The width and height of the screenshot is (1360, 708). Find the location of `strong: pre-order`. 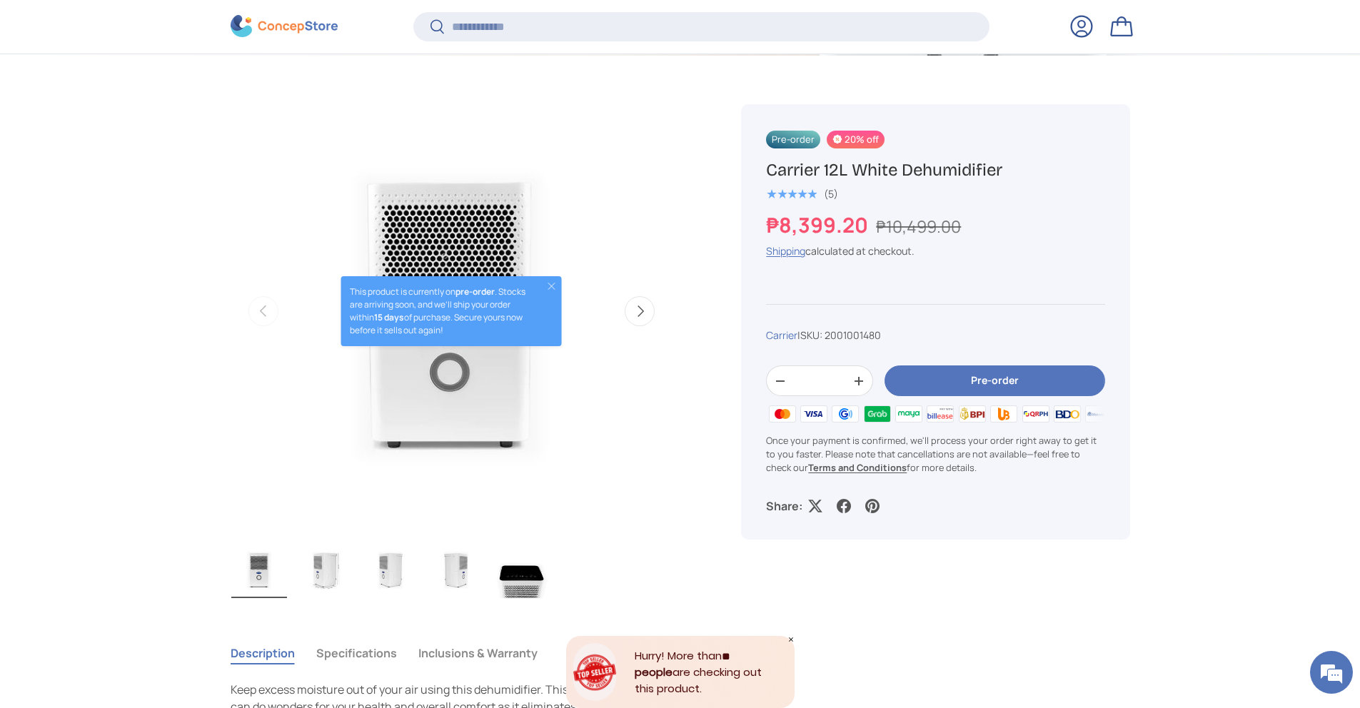

strong: pre-order is located at coordinates (475, 291).